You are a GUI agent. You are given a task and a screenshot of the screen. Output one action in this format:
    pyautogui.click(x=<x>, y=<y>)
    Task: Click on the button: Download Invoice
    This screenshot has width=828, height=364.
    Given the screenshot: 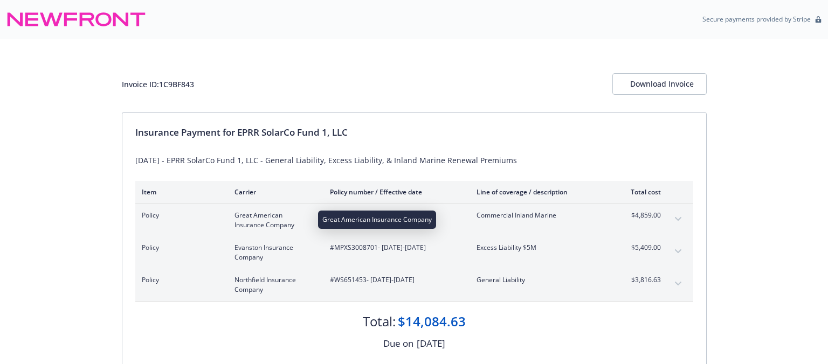 What is the action you would take?
    pyautogui.click(x=659, y=84)
    